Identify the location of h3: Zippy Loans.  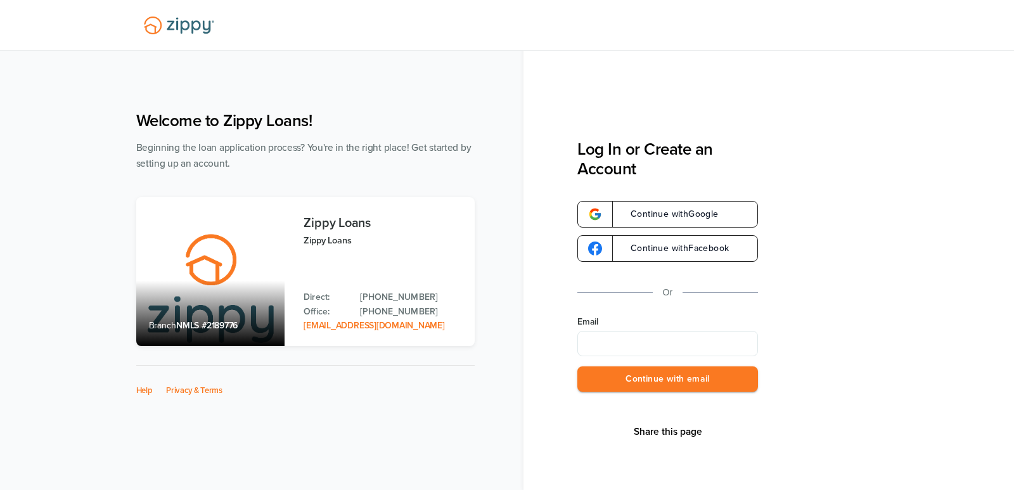
(382, 223).